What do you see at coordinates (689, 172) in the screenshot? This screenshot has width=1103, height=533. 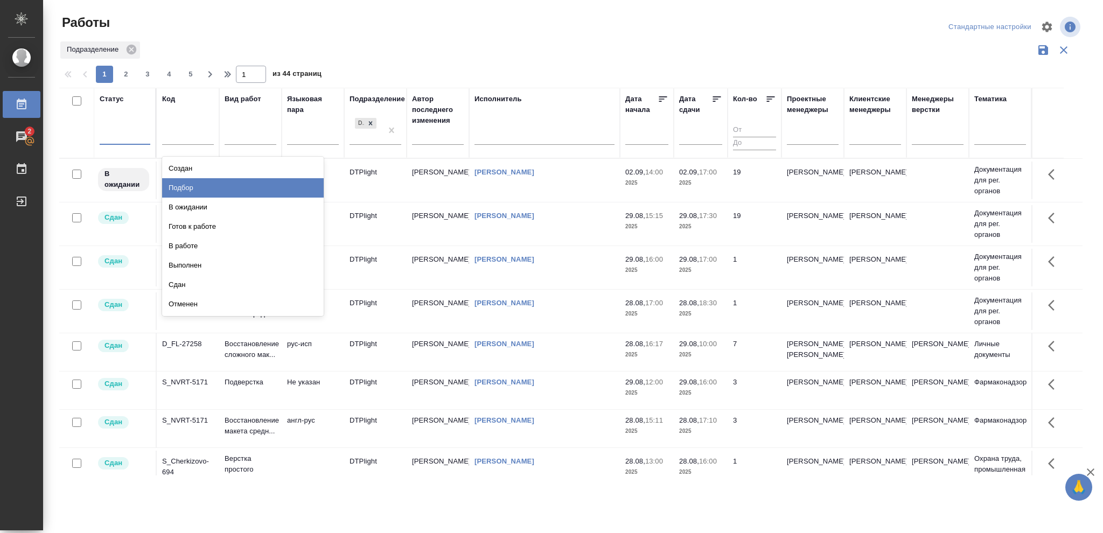 I see `p: 02.09,` at bounding box center [689, 172].